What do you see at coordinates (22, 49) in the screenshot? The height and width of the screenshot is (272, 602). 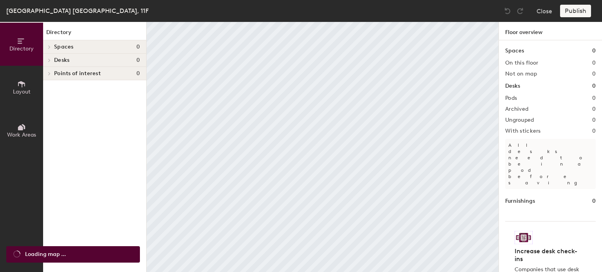 I see `span: Directory` at bounding box center [22, 49].